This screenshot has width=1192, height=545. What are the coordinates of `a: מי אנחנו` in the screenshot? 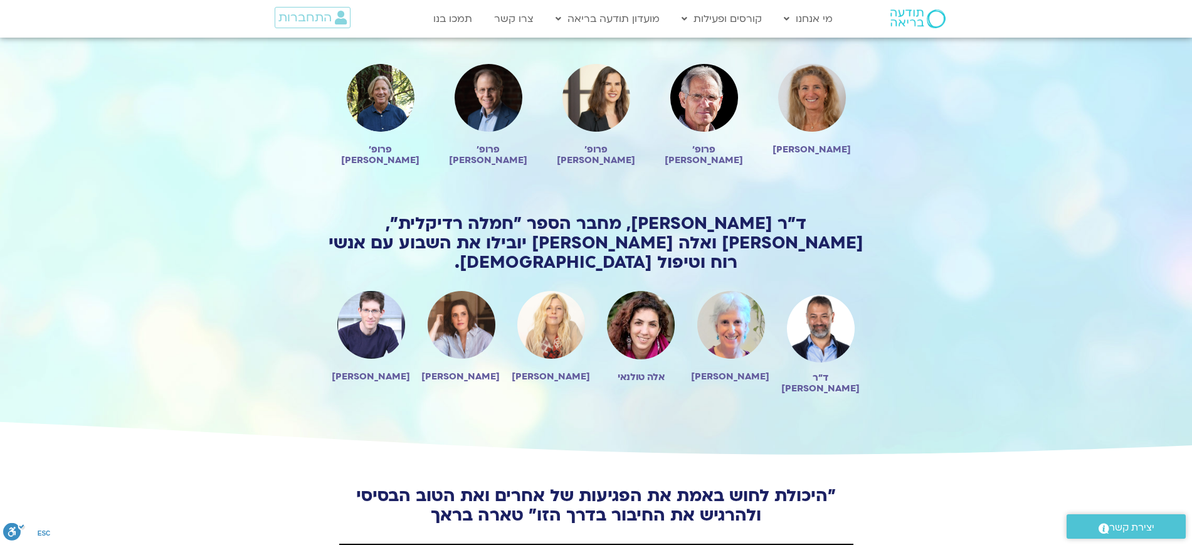 It's located at (808, 19).